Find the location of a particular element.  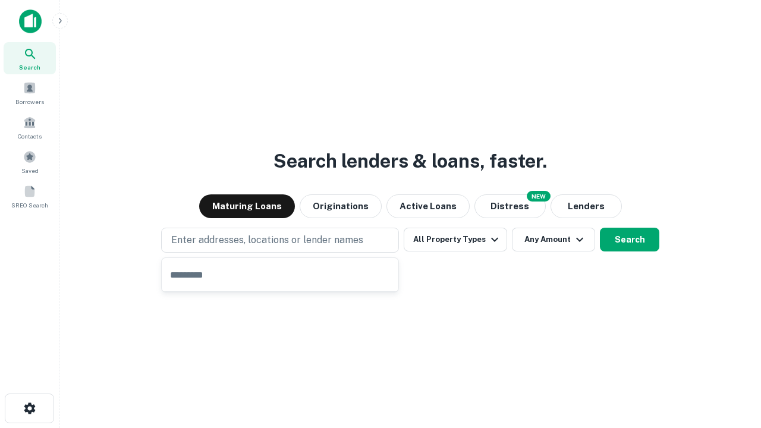

span: SREO Search is located at coordinates (30, 205).